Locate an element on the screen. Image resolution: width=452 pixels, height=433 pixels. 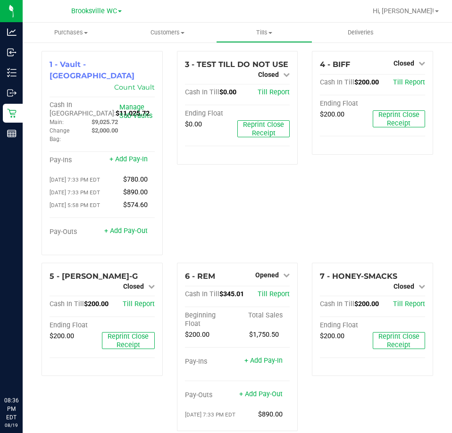
span: Change Bag: is located at coordinates (59, 135).